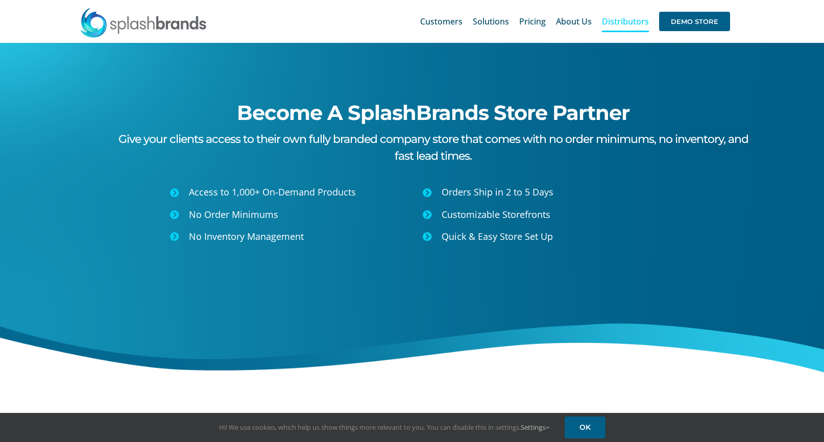  What do you see at coordinates (625, 21) in the screenshot?
I see `span: Distributors` at bounding box center [625, 21].